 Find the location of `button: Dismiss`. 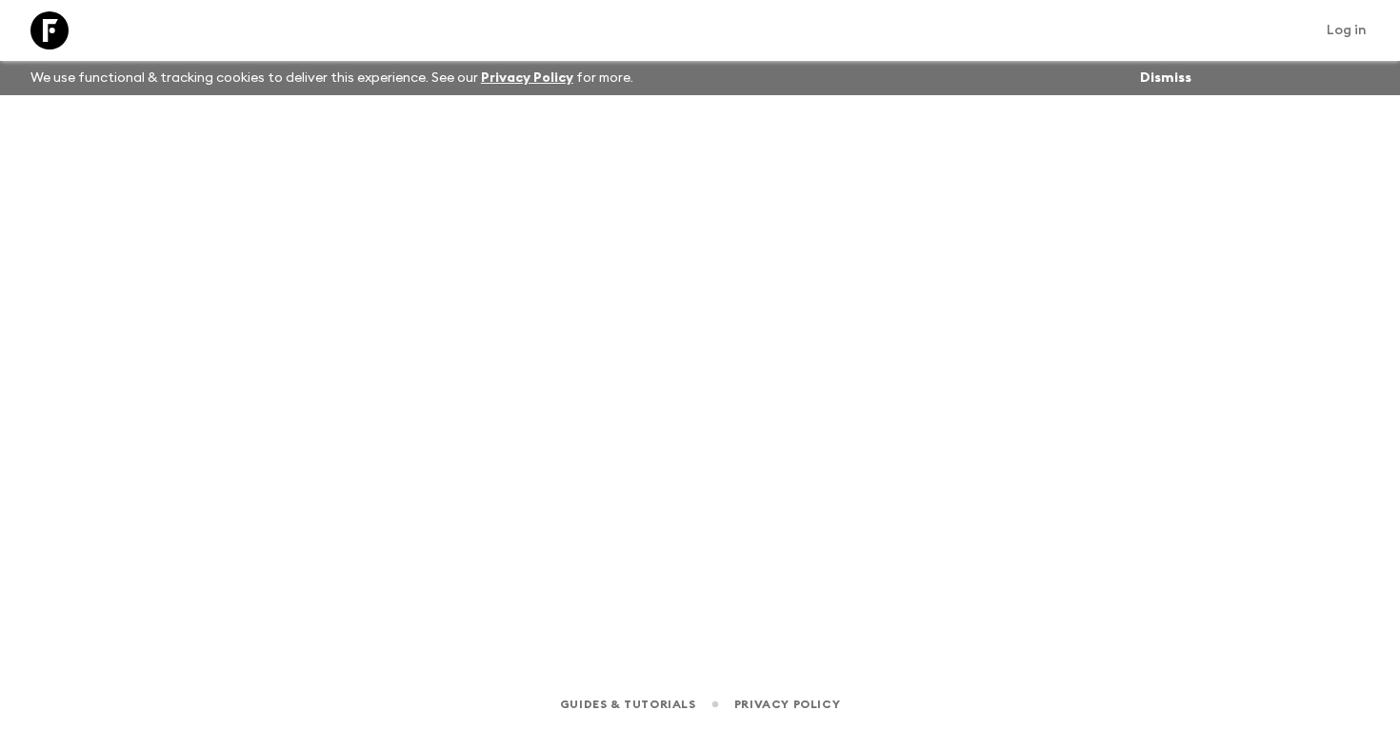

button: Dismiss is located at coordinates (1166, 78).